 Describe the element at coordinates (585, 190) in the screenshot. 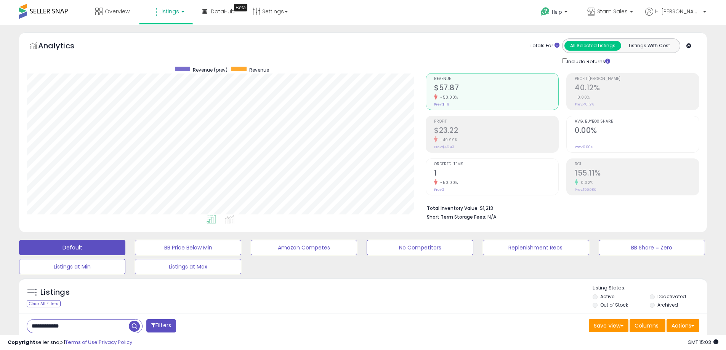

I see `small: Prev: 155.08%` at that location.